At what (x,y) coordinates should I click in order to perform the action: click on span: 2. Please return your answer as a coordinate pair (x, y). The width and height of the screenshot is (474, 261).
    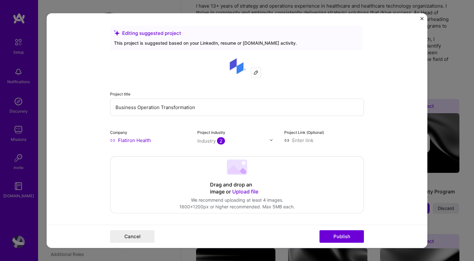
    Looking at the image, I should click on (221, 141).